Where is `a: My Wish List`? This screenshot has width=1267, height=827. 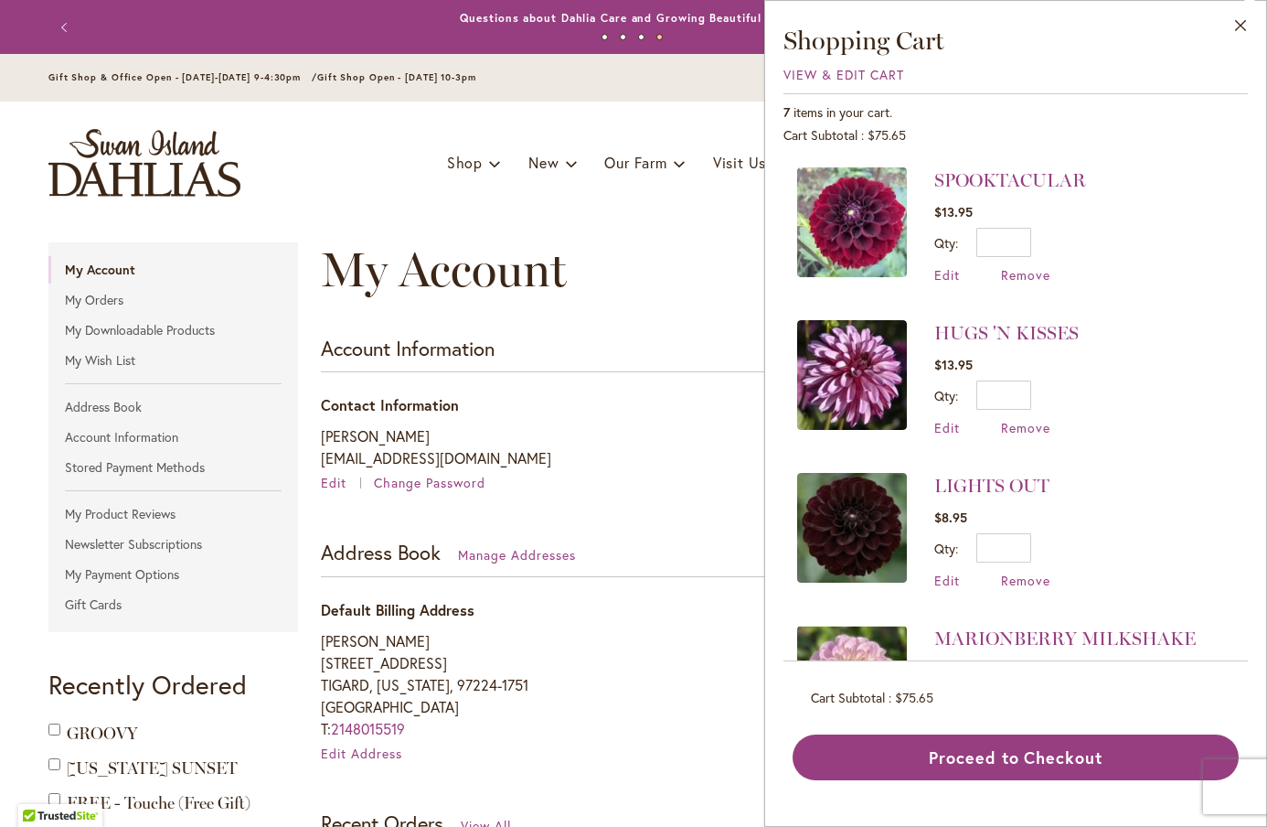
a: My Wish List is located at coordinates (173, 360).